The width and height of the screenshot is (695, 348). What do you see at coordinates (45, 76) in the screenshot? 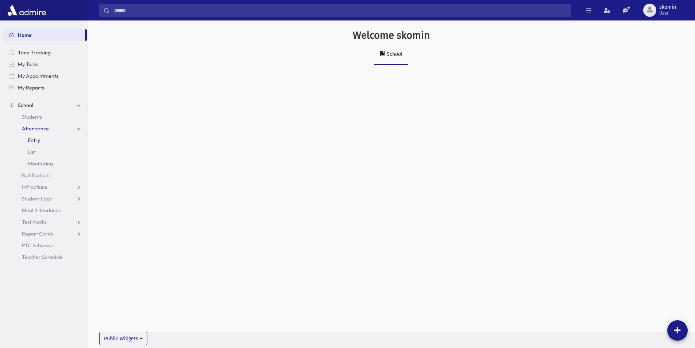
I see `a: My Appointments` at bounding box center [45, 76].